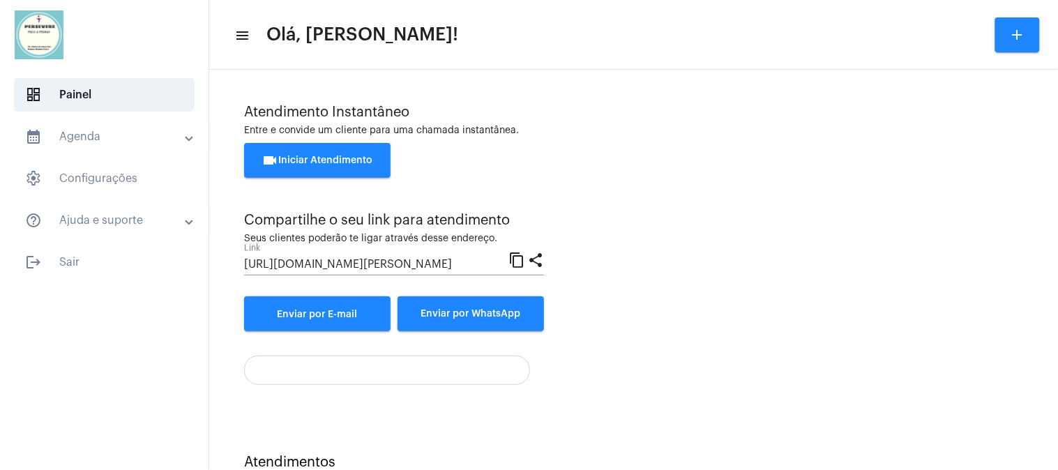  I want to click on img: 5d8d47a4-7bd9-c6b3-230d-111f976e2b05.jpeg, so click(39, 35).